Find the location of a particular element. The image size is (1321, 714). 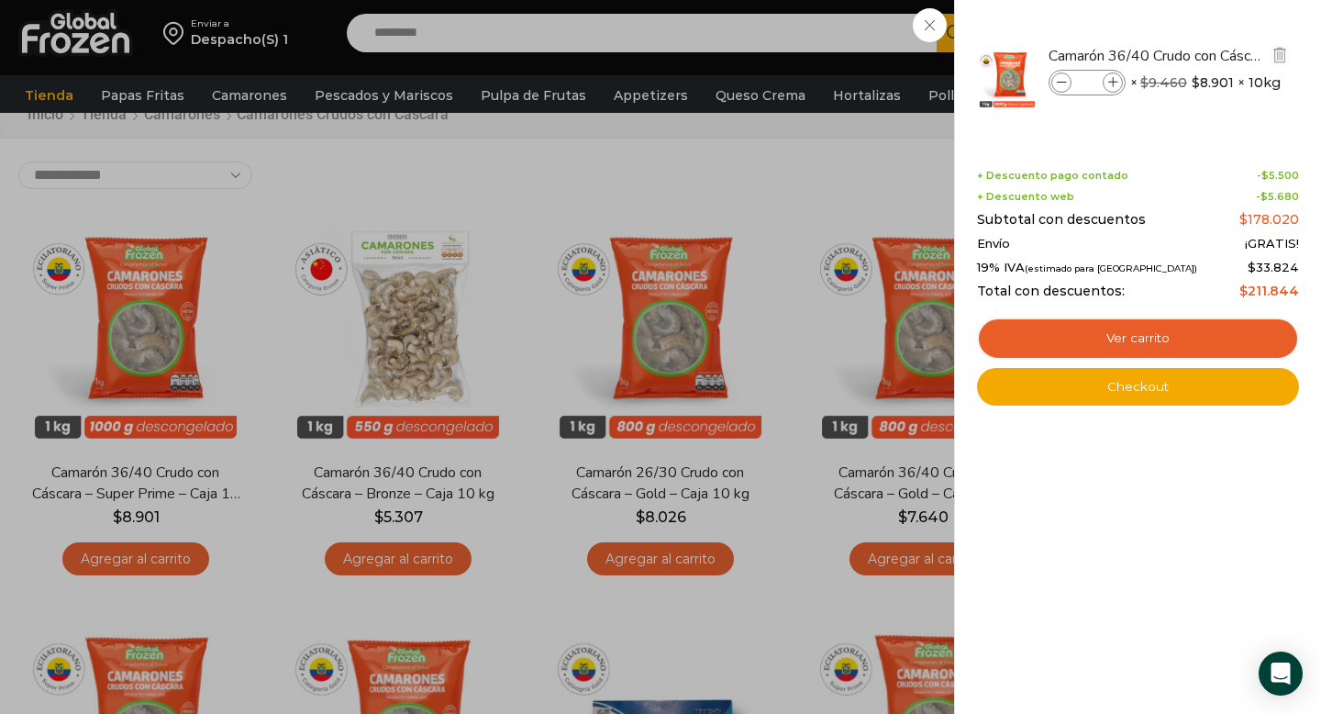

bdi: 5.500 is located at coordinates (1280, 175).